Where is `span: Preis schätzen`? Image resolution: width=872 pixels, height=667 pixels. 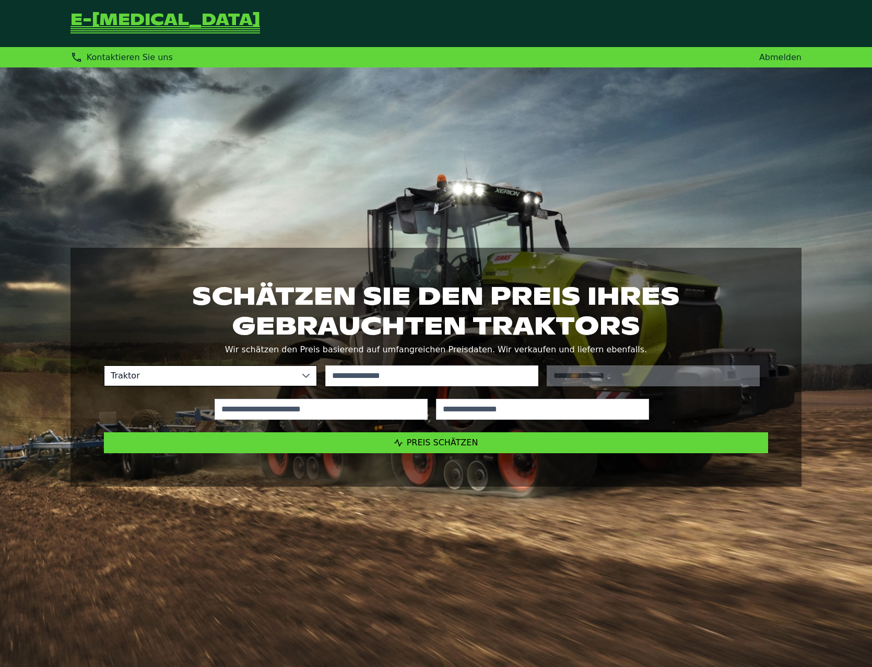
span: Preis schätzen is located at coordinates (442, 442).